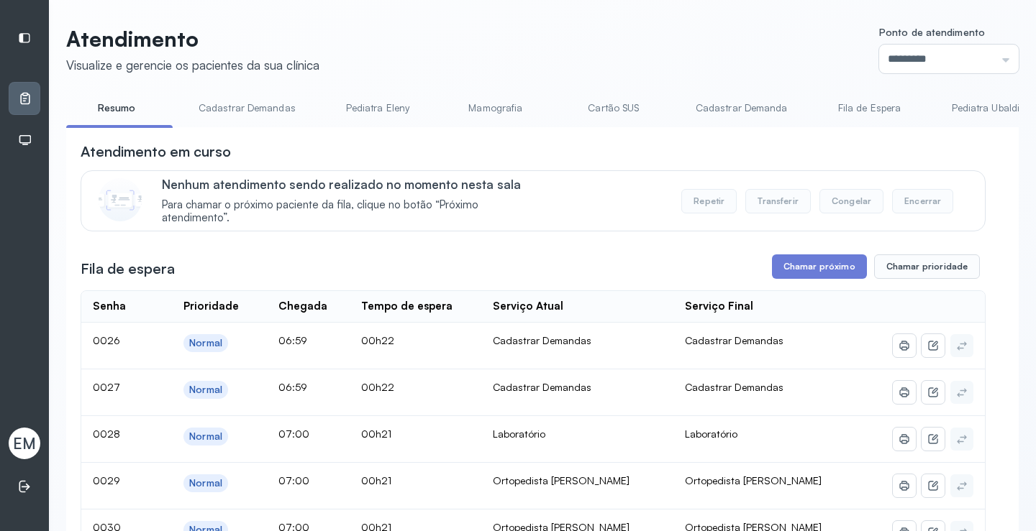  I want to click on span: 0026, so click(106, 340).